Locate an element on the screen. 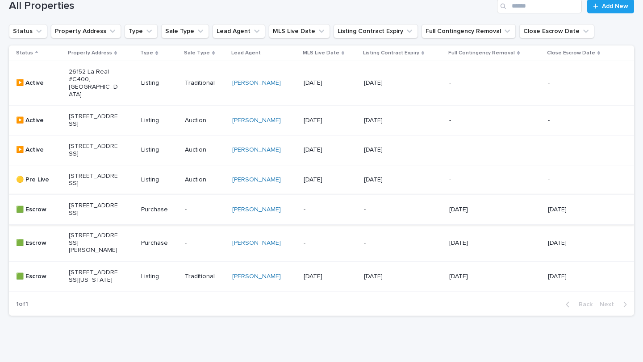 This screenshot has height=362, width=643. button: MLS Live Date is located at coordinates (299, 31).